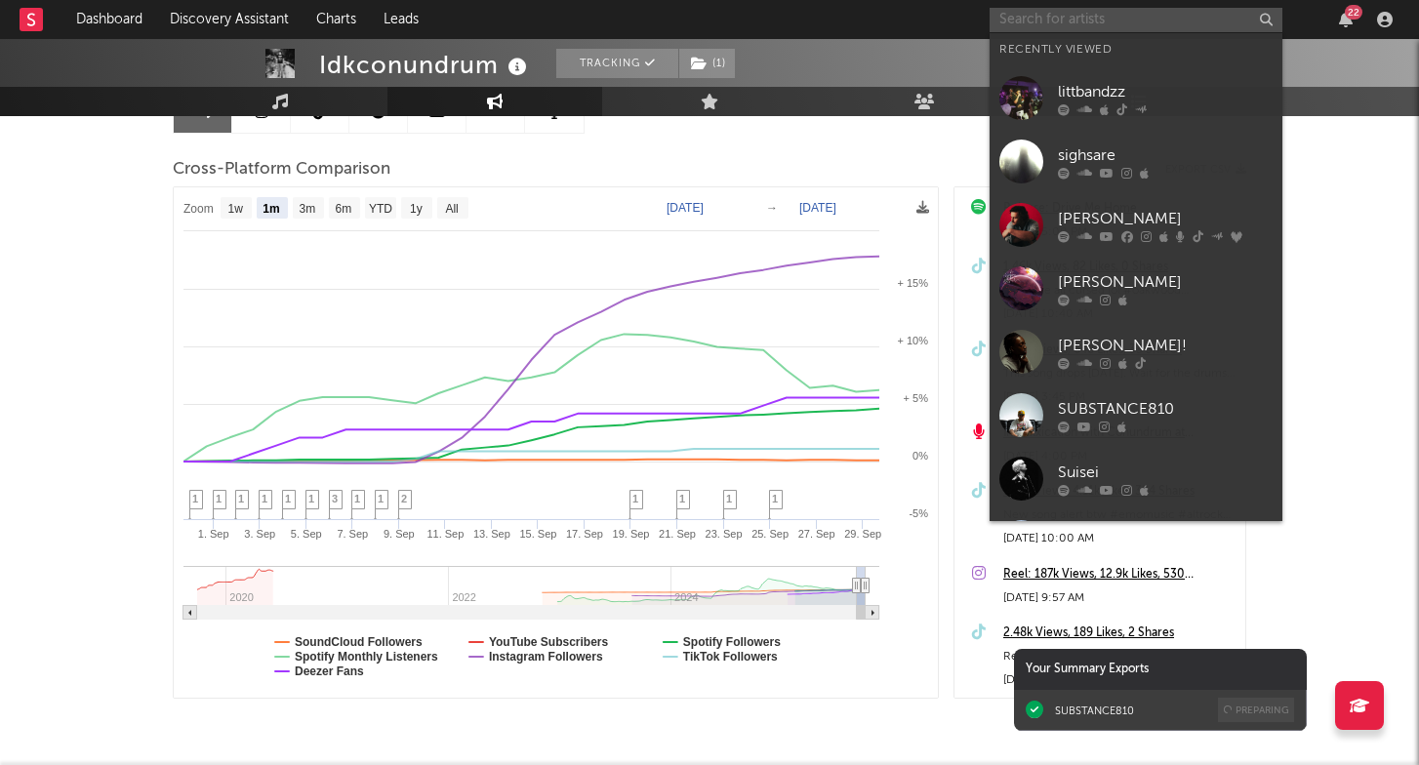 Image resolution: width=1419 pixels, height=765 pixels. Describe the element at coordinates (404, 499) in the screenshot. I see `span: 2` at that location.